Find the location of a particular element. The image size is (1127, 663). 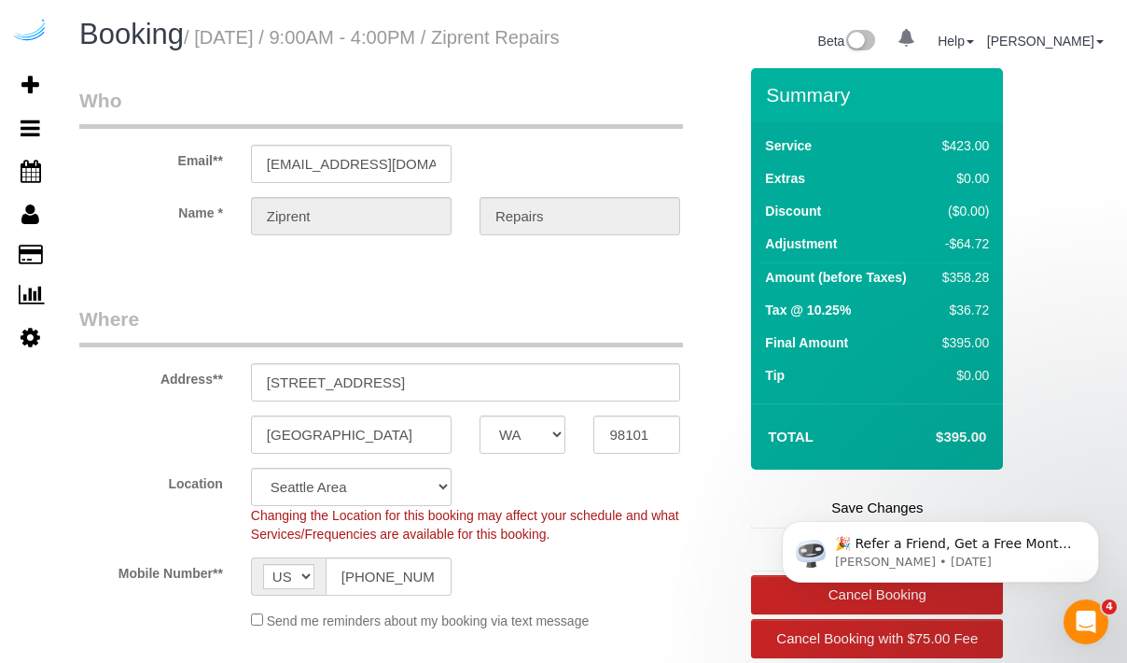

p: 🎉 Refer a Friend, Get a Free Month! 🎉 Love Automaid? Share the love! When you refer a friend who ... is located at coordinates (202, 63).